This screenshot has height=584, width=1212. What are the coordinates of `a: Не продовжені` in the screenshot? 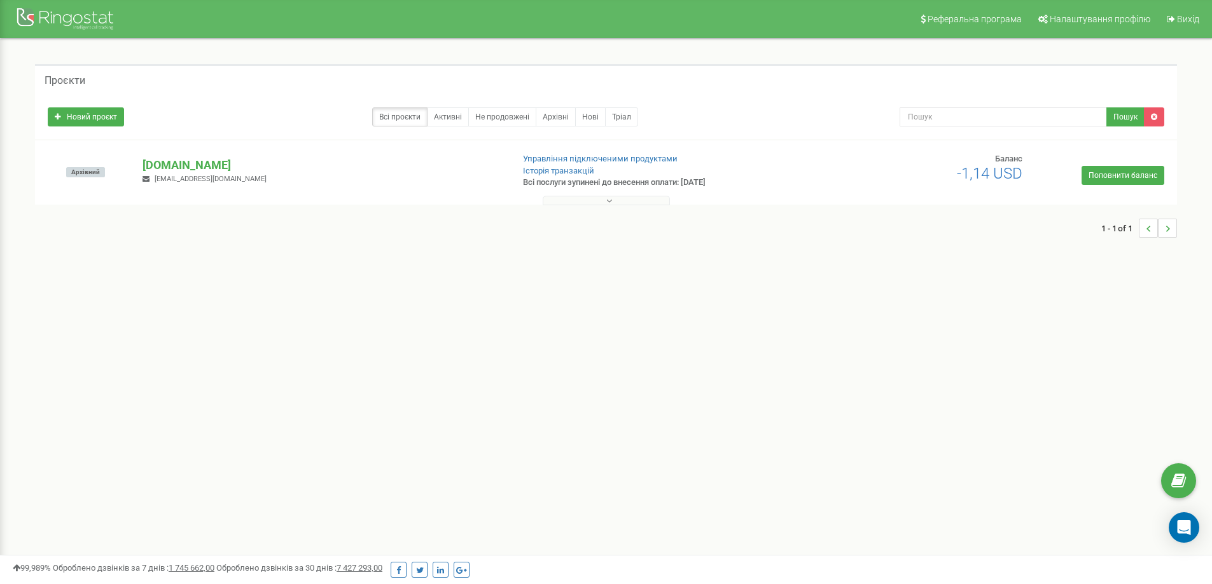 It's located at (502, 117).